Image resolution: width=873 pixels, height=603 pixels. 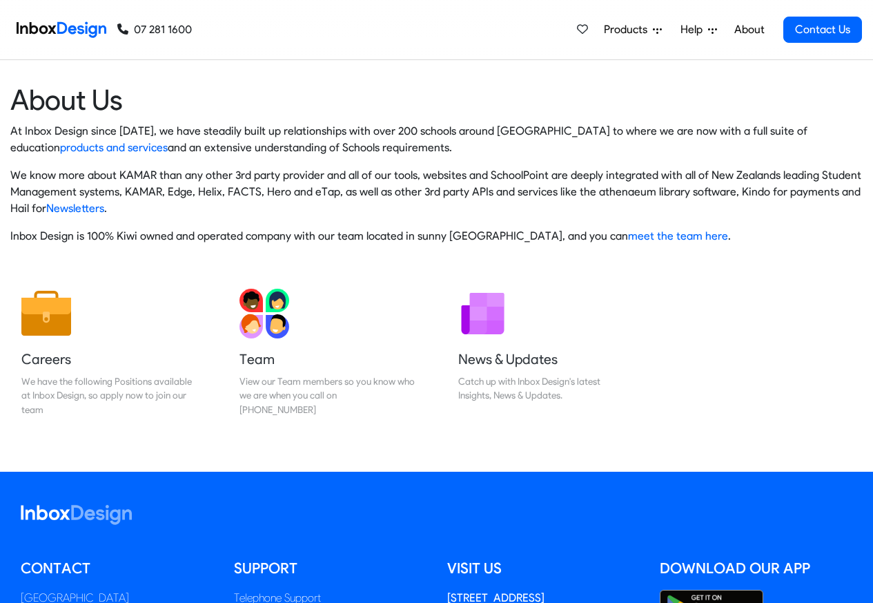 I want to click on a: About, so click(x=749, y=30).